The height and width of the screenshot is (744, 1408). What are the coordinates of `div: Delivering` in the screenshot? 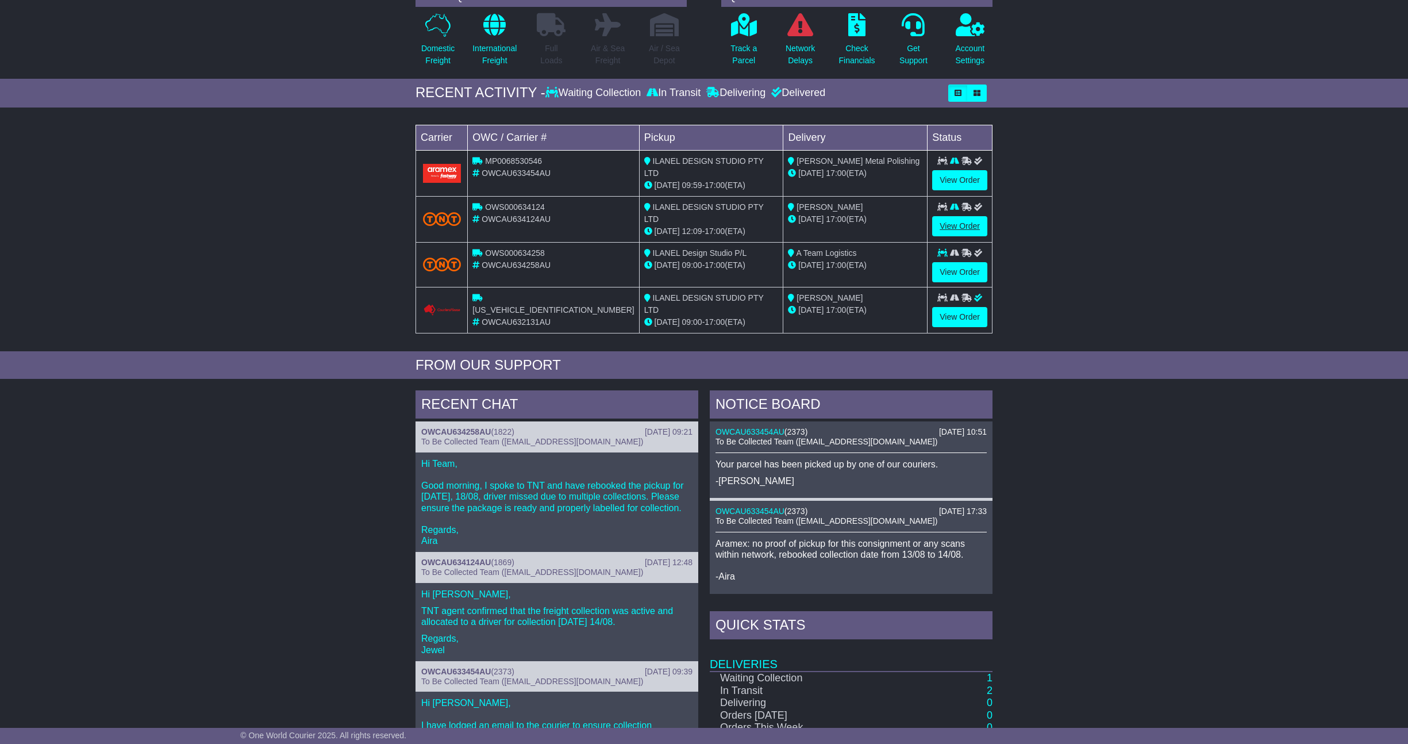 It's located at (735, 93).